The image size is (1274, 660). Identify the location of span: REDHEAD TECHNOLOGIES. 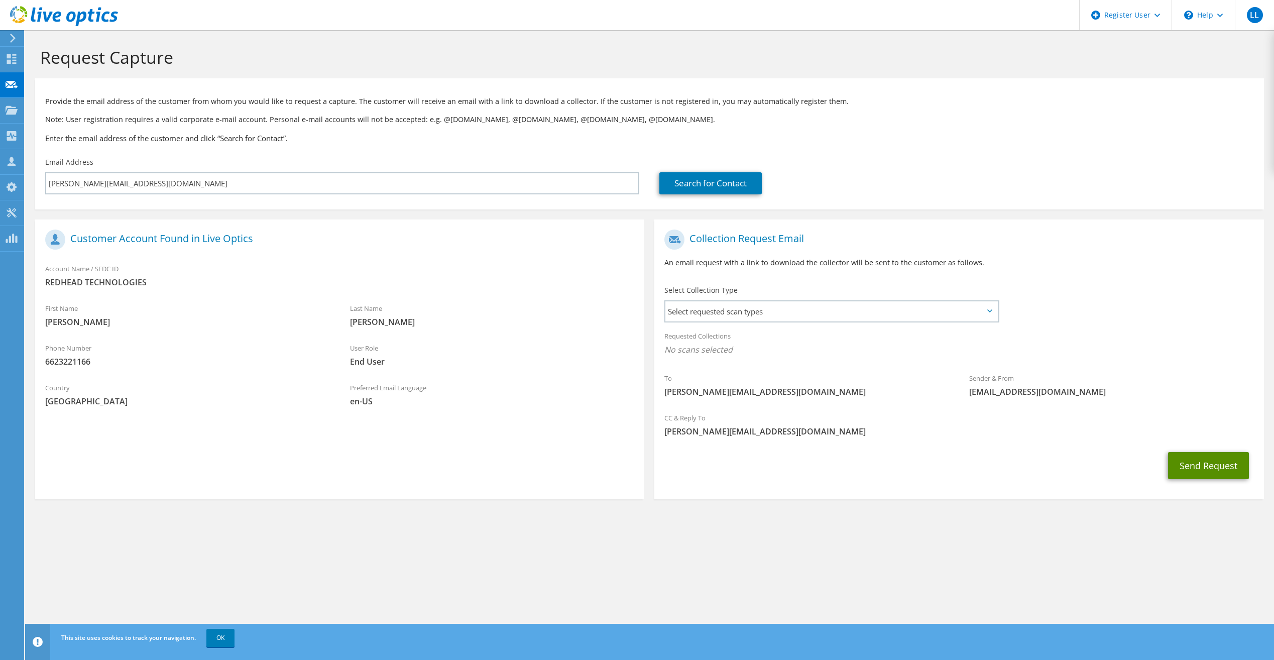
(339, 282).